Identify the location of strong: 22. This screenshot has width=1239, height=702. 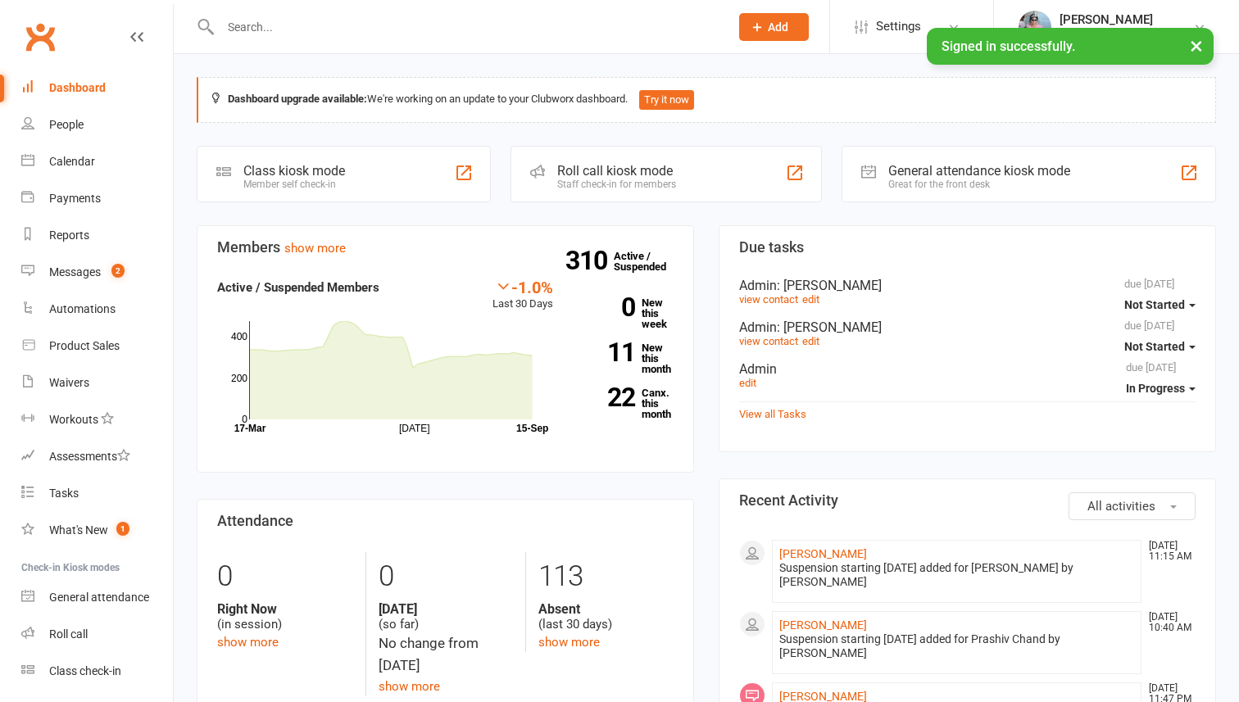
(606, 397).